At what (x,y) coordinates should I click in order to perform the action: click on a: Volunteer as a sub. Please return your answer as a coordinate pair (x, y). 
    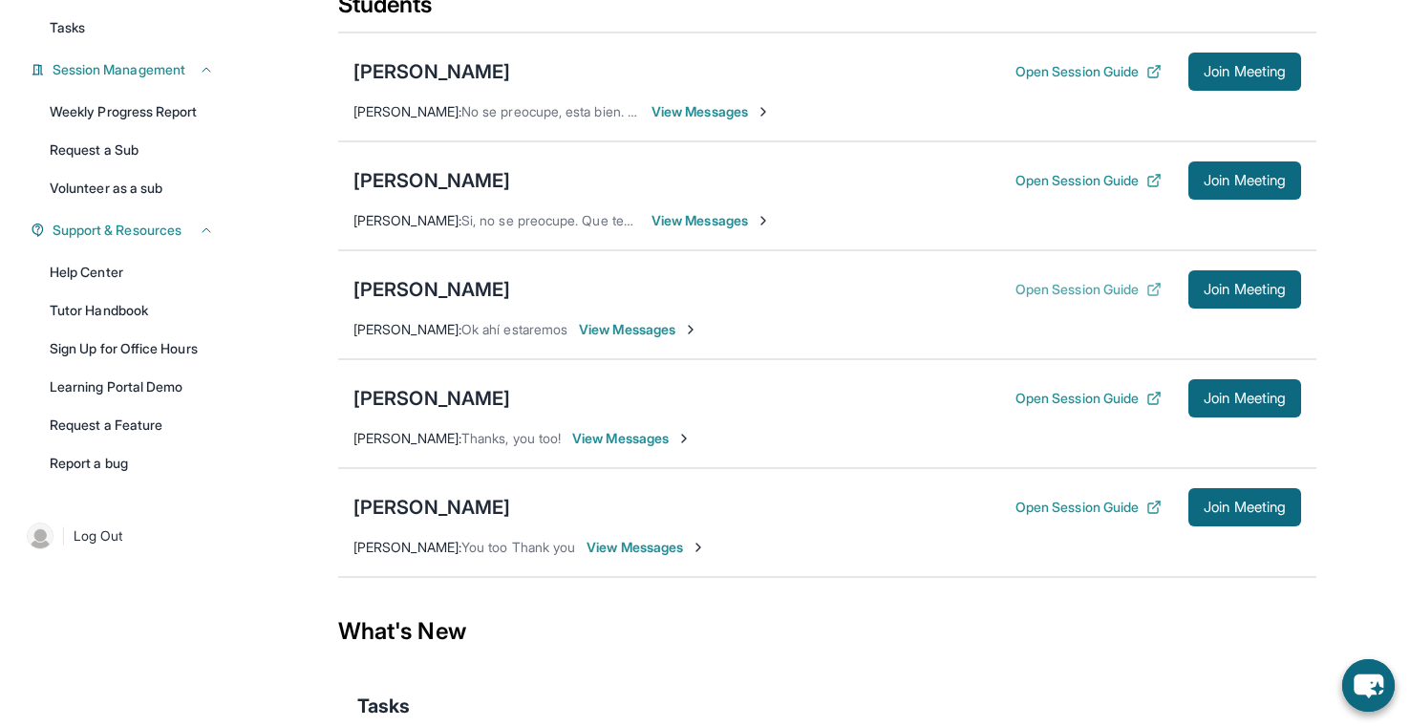
    Looking at the image, I should click on (132, 188).